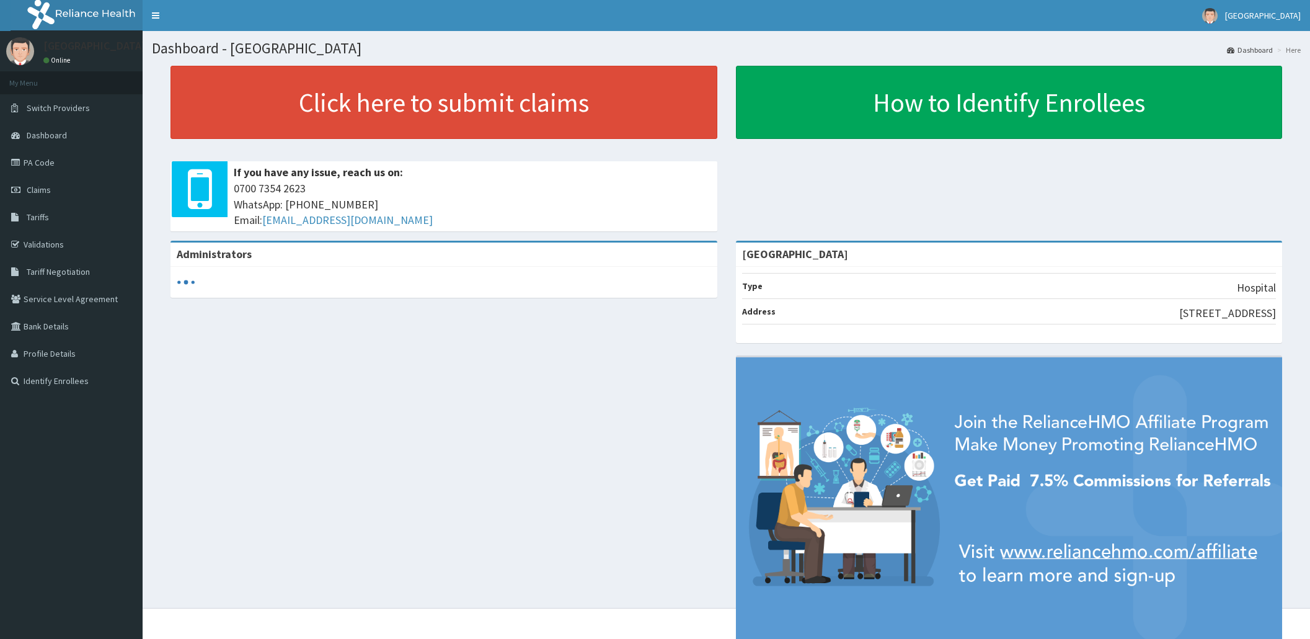 The width and height of the screenshot is (1310, 639). Describe the element at coordinates (752, 286) in the screenshot. I see `b: Type` at that location.